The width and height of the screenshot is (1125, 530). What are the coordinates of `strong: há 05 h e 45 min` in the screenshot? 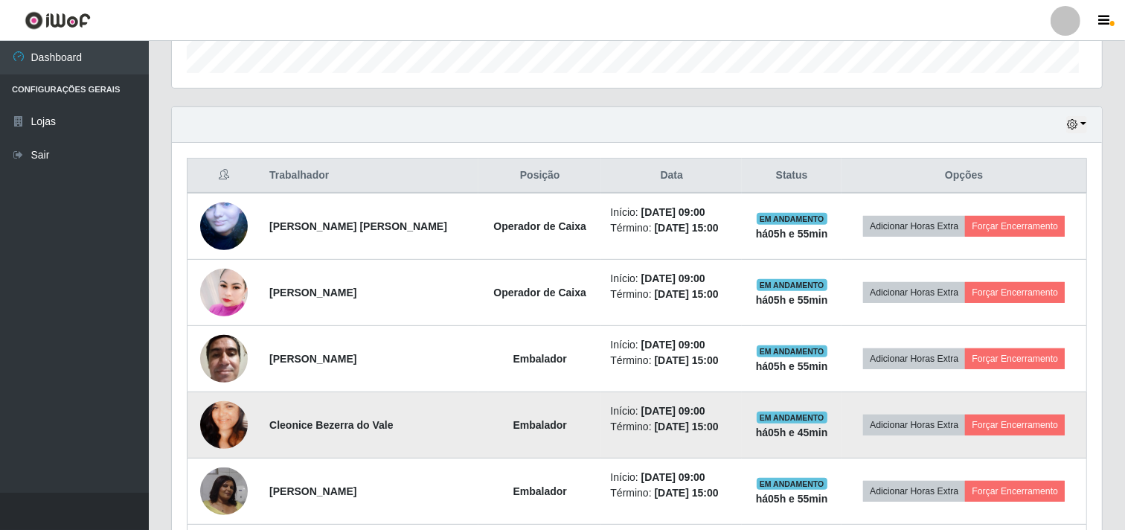 It's located at (792, 432).